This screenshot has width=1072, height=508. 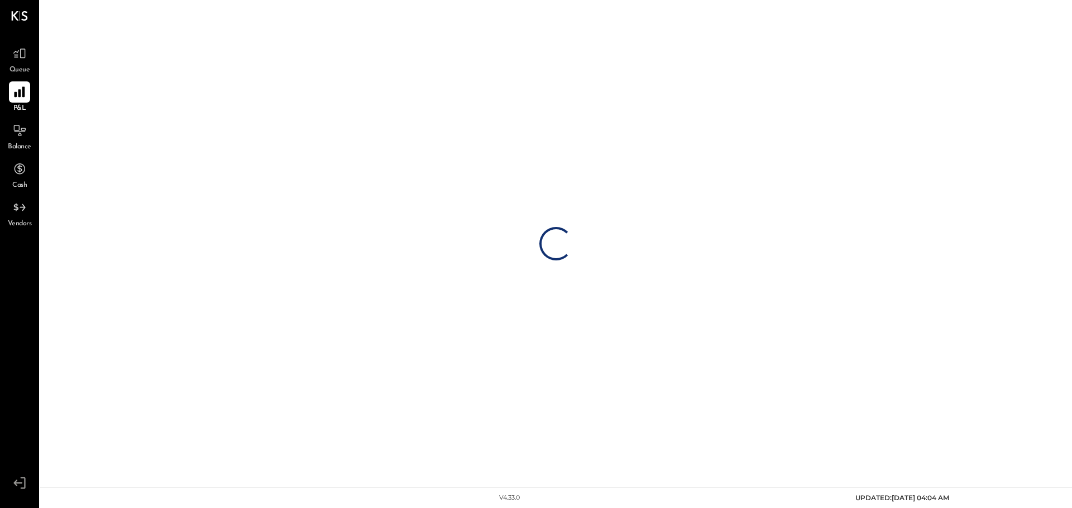 I want to click on span: Queue, so click(x=20, y=70).